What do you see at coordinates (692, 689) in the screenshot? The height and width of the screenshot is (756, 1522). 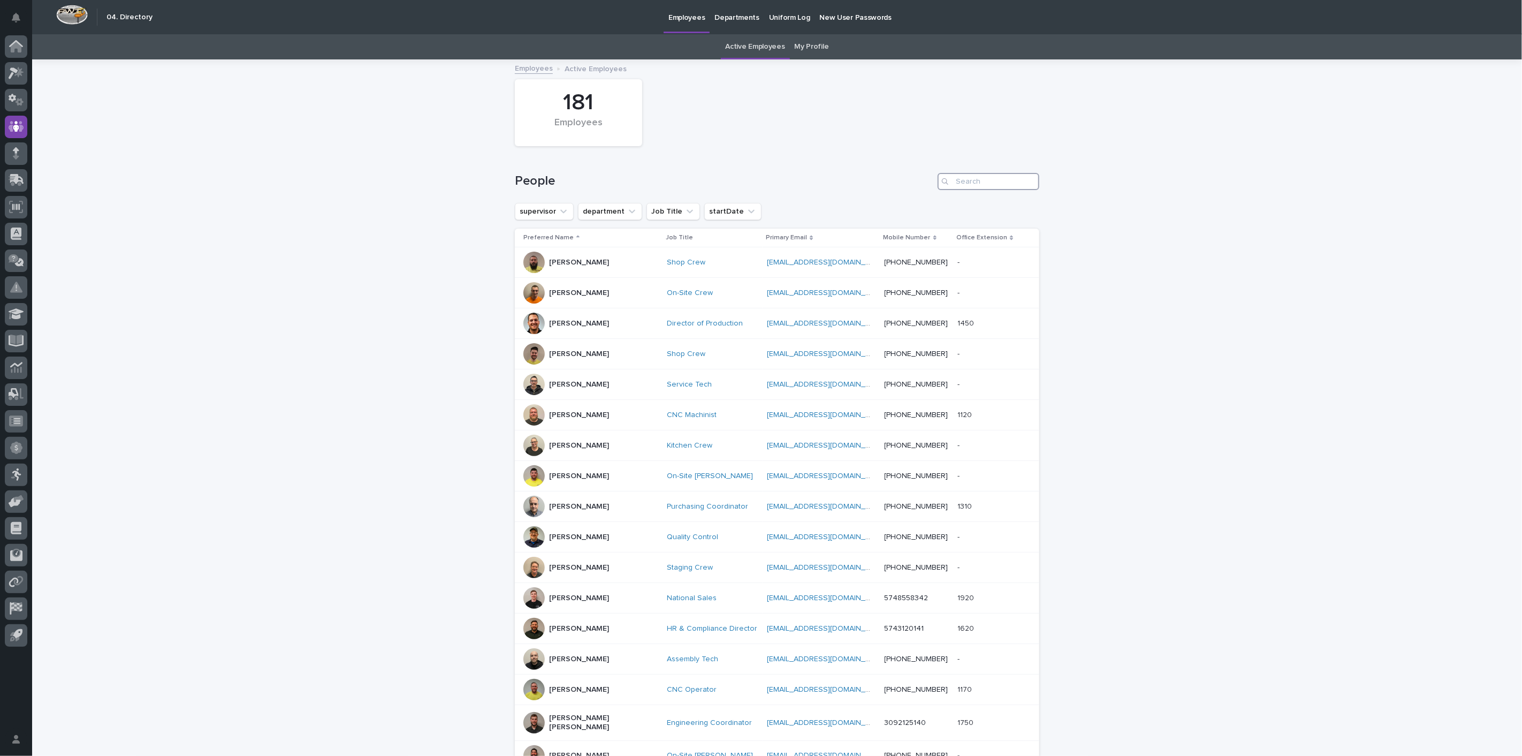 I see `a: CNC Operator` at bounding box center [692, 689].